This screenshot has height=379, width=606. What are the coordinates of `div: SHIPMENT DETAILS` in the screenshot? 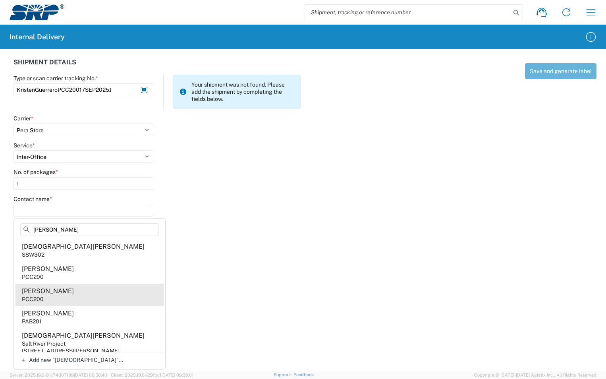 It's located at (157, 67).